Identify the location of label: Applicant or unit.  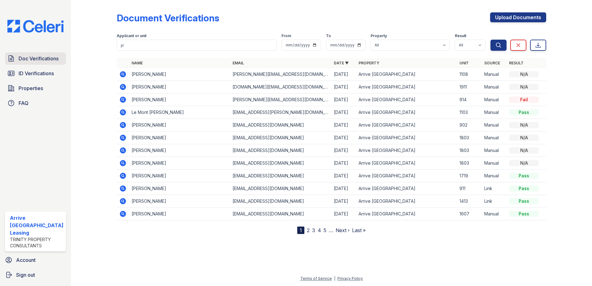
(132, 36).